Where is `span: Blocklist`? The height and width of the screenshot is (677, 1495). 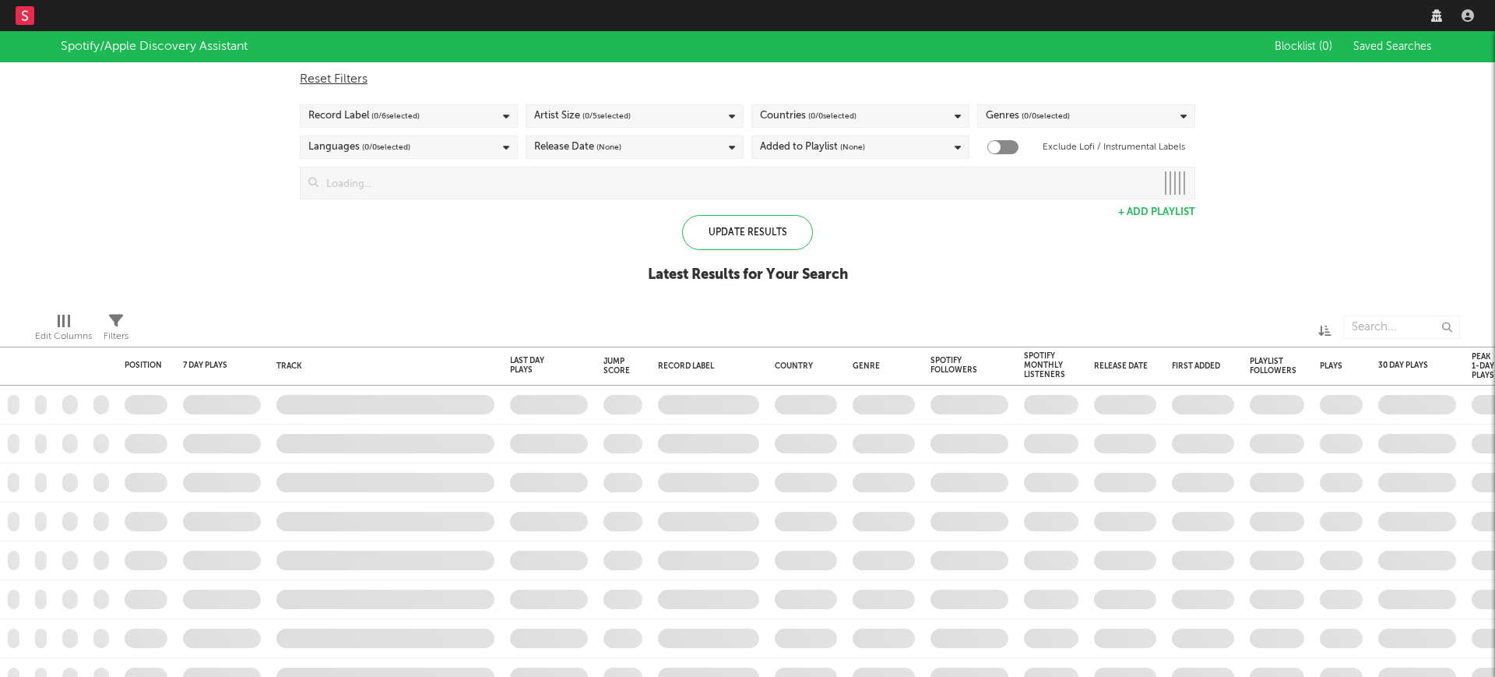
span: Blocklist is located at coordinates (1304, 47).